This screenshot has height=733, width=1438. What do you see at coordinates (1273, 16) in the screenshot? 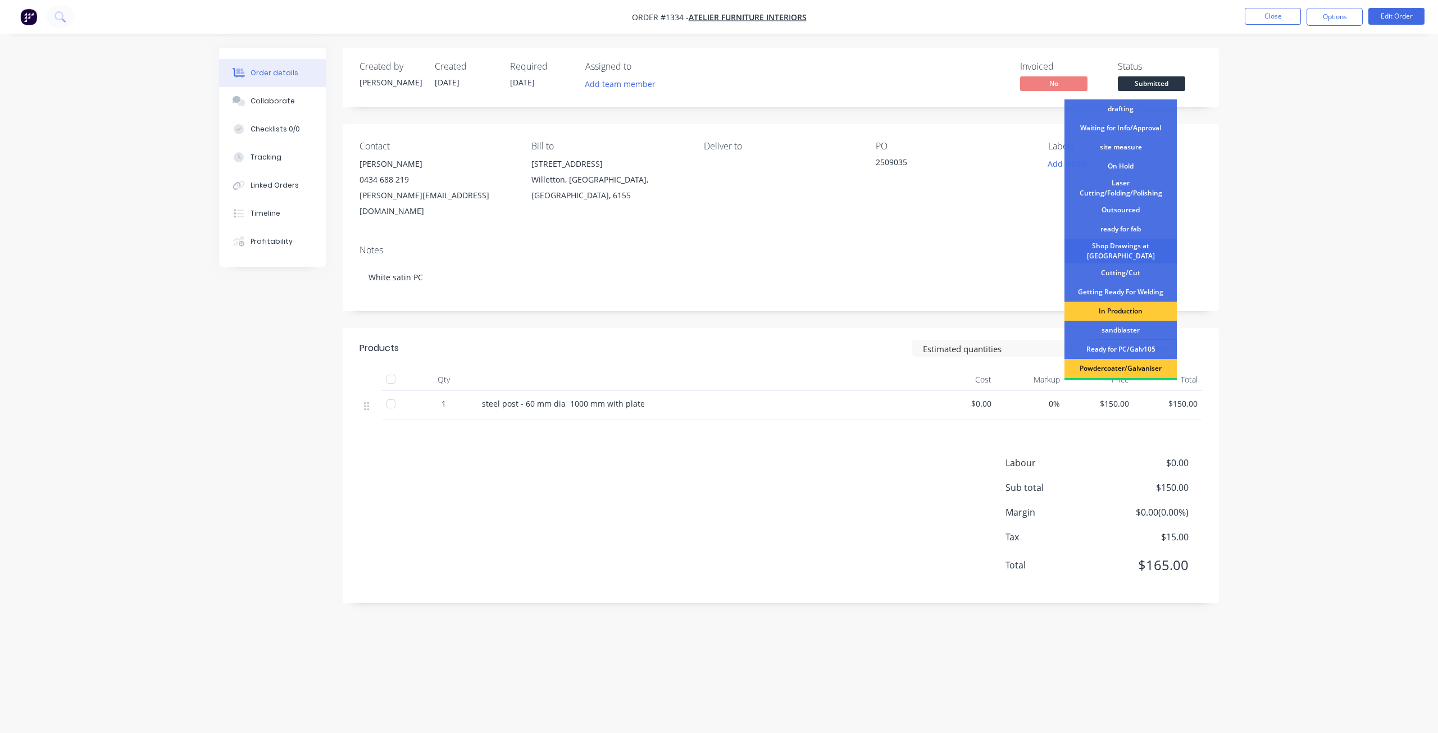
I see `button: Close` at bounding box center [1273, 16].